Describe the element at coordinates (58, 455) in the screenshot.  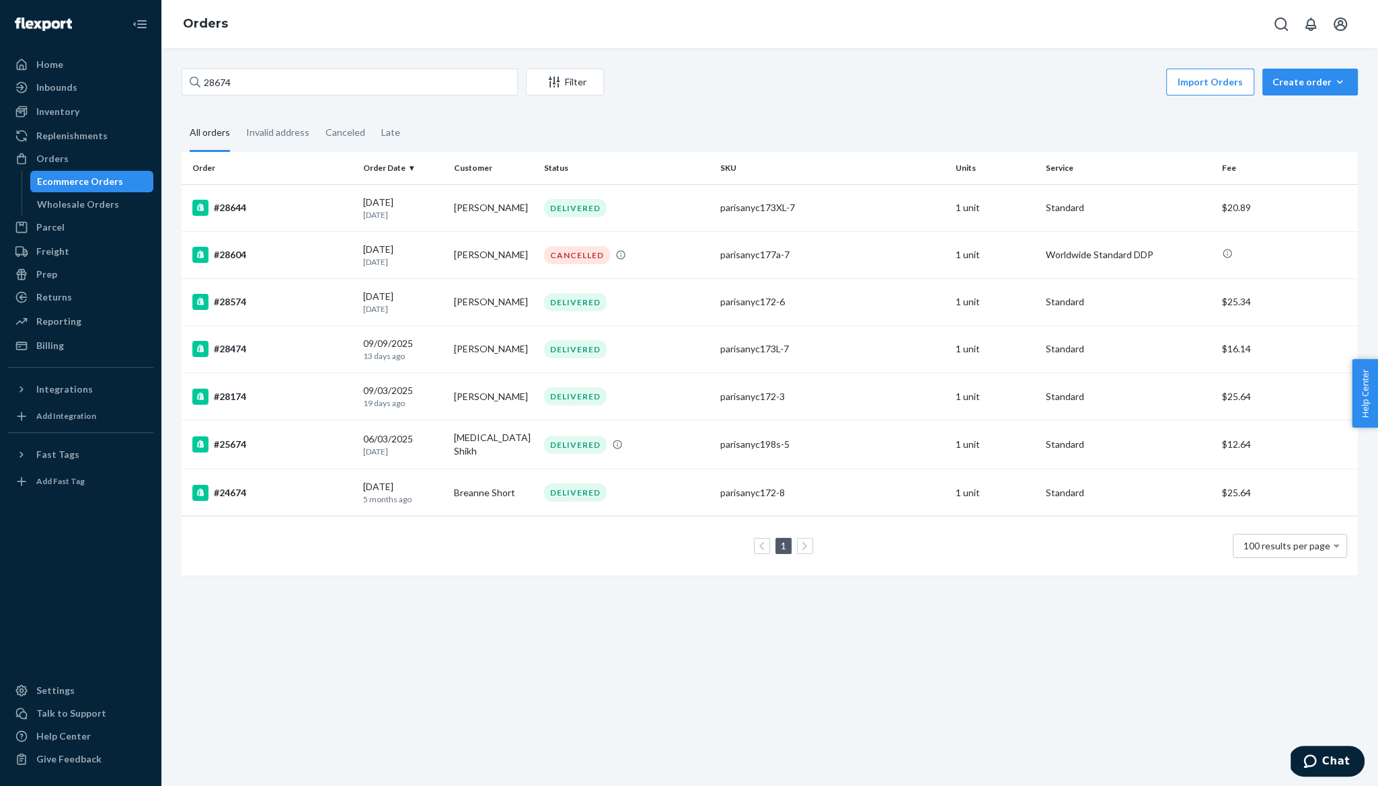
I see `div: Fast Tags` at that location.